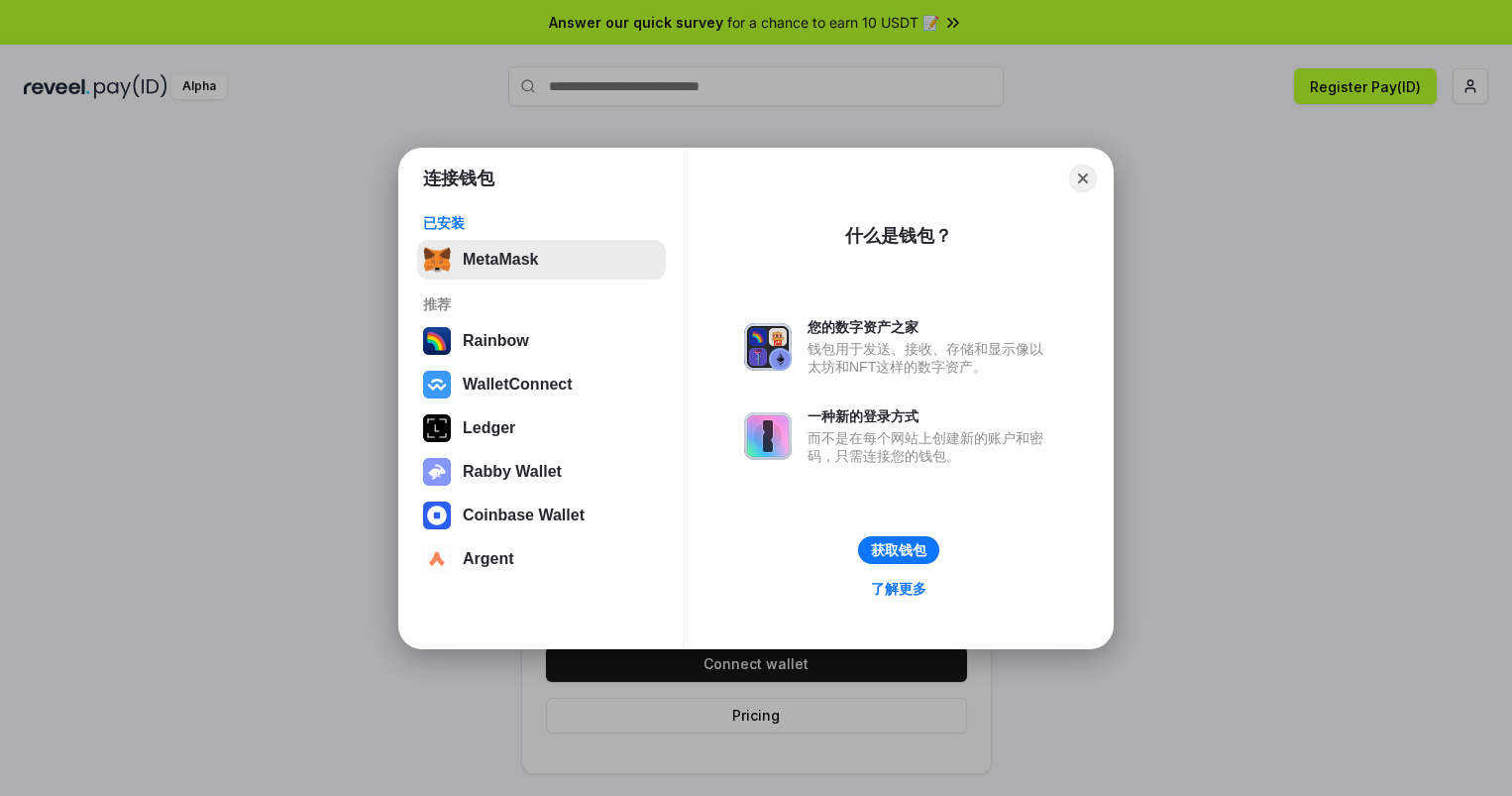  I want to click on div: 您的数字资产之家, so click(930, 327).